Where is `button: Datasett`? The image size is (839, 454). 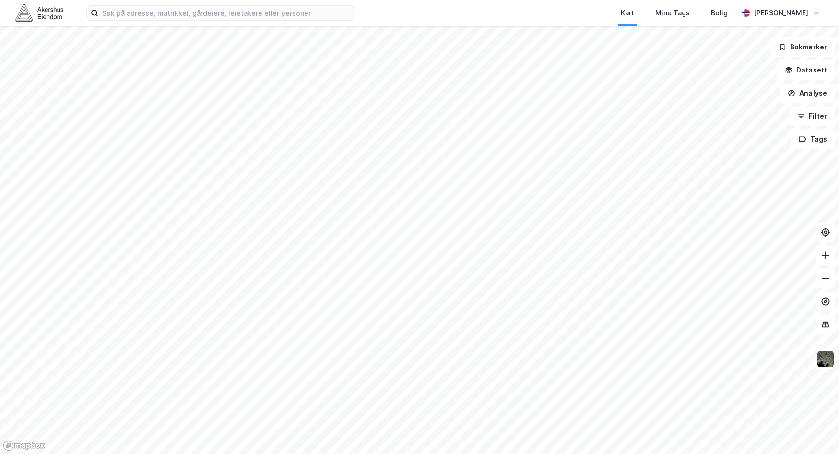 button: Datasett is located at coordinates (806, 70).